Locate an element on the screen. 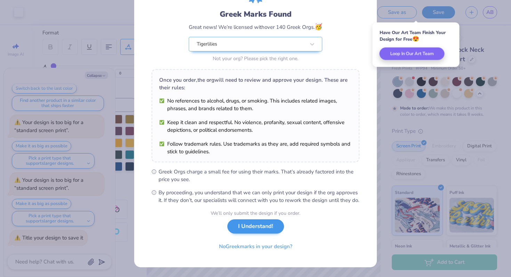 The image size is (511, 277). button: Loop In Our Art Team is located at coordinates (412, 54).